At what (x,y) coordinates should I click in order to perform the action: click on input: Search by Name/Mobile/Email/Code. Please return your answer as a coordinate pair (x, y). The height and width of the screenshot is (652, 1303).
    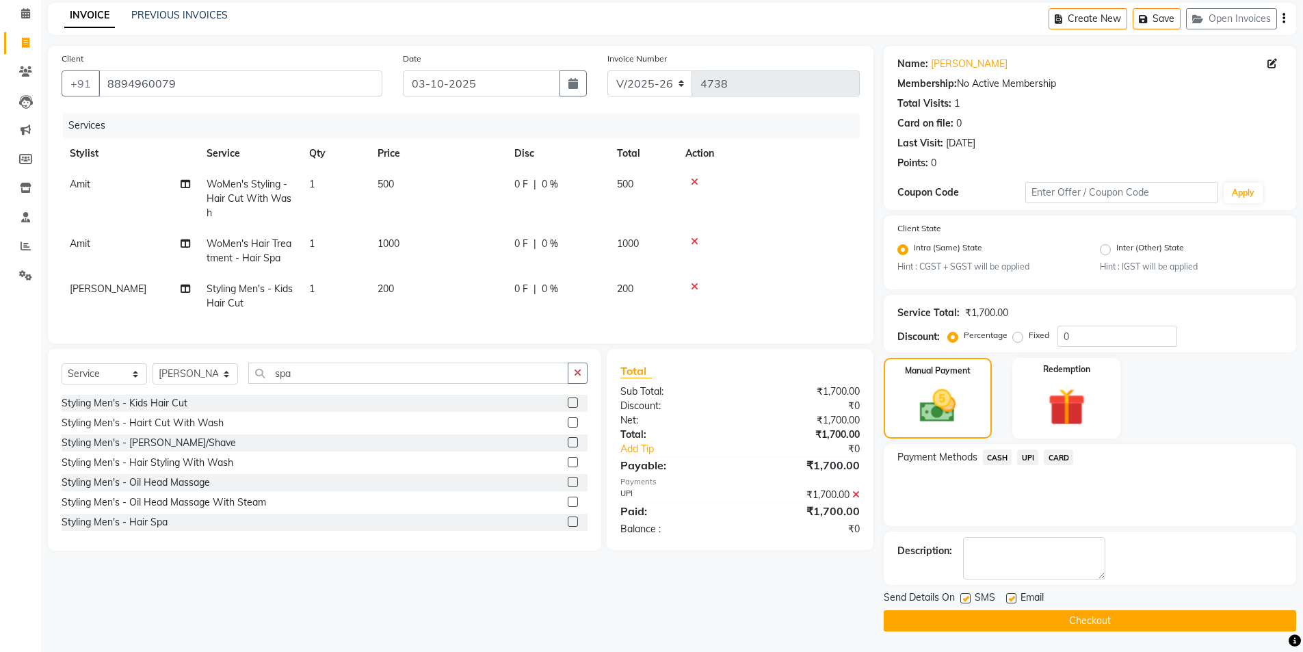
    Looking at the image, I should click on (240, 83).